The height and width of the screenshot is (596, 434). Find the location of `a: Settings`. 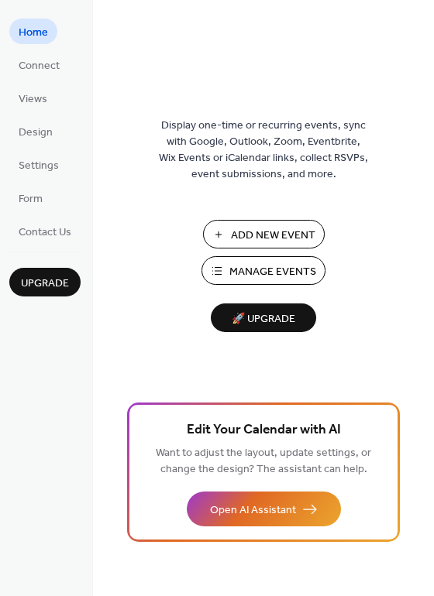

a: Settings is located at coordinates (39, 164).